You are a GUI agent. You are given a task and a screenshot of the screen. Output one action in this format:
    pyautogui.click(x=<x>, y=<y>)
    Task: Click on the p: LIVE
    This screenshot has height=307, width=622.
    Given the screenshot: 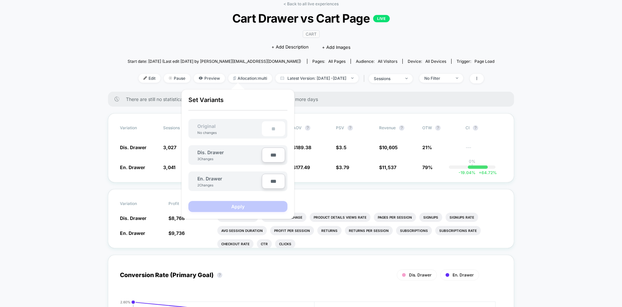 What is the action you would take?
    pyautogui.click(x=382, y=19)
    